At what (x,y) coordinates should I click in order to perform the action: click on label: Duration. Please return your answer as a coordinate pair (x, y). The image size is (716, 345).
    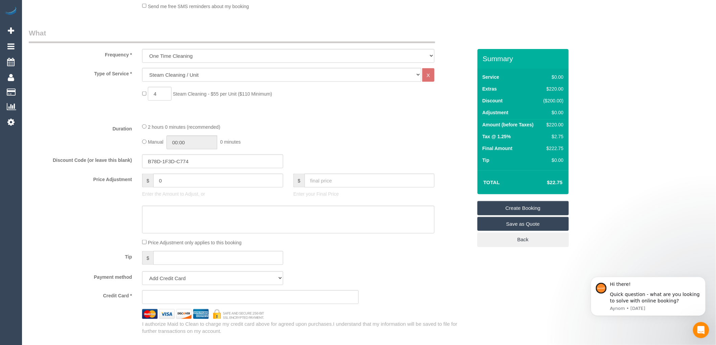
    Looking at the image, I should click on (80, 128).